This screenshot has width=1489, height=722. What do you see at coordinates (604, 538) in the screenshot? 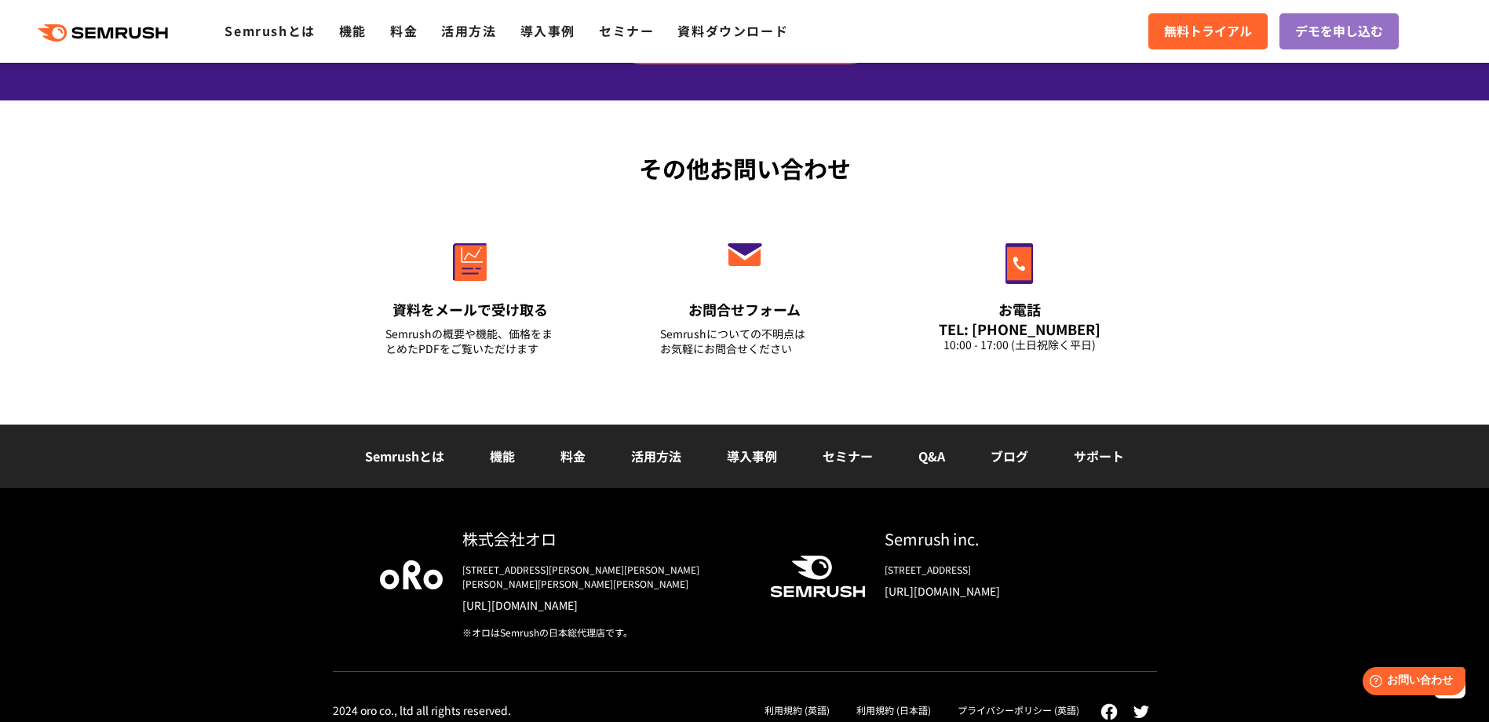
I see `div: 株式会社オロ` at bounding box center [604, 538].